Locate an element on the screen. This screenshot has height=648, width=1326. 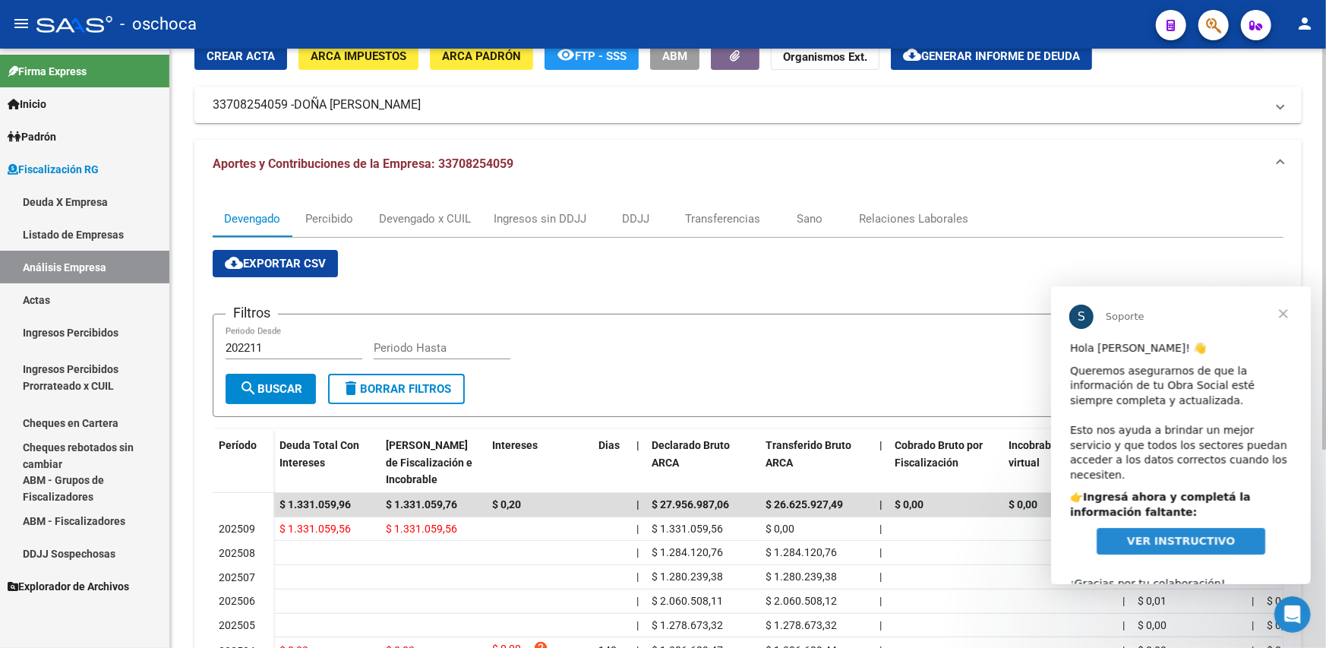
mat-icon: menu is located at coordinates (21, 24).